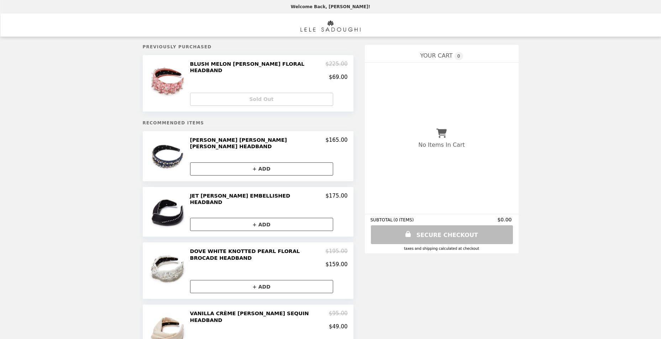 The height and width of the screenshot is (339, 661). I want to click on p: $69.00, so click(338, 77).